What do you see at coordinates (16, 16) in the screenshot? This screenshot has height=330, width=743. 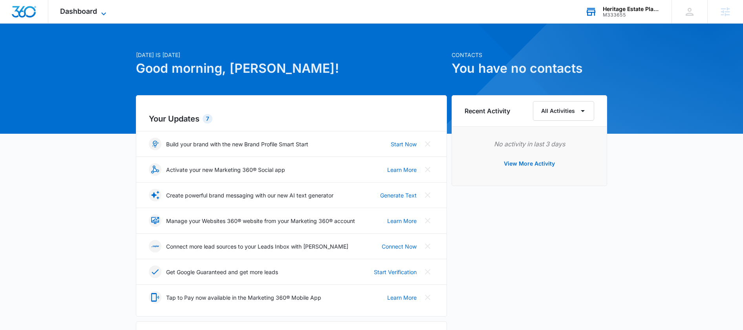 I see `img: logo_orange.svg` at bounding box center [16, 16].